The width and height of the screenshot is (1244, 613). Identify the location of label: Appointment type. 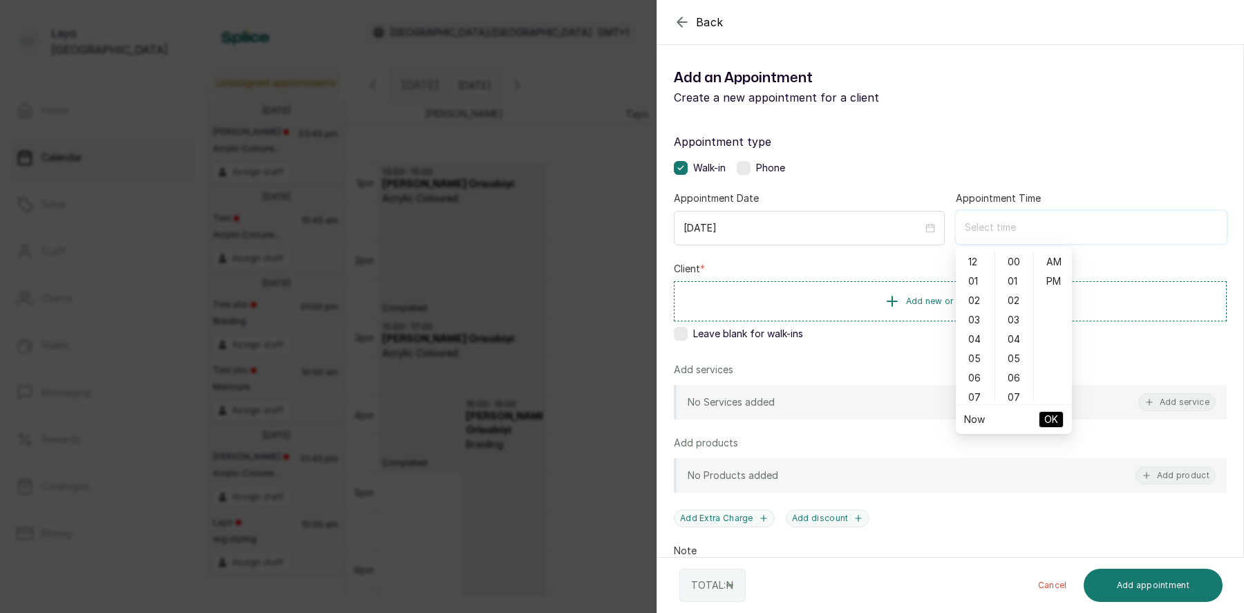
(950, 142).